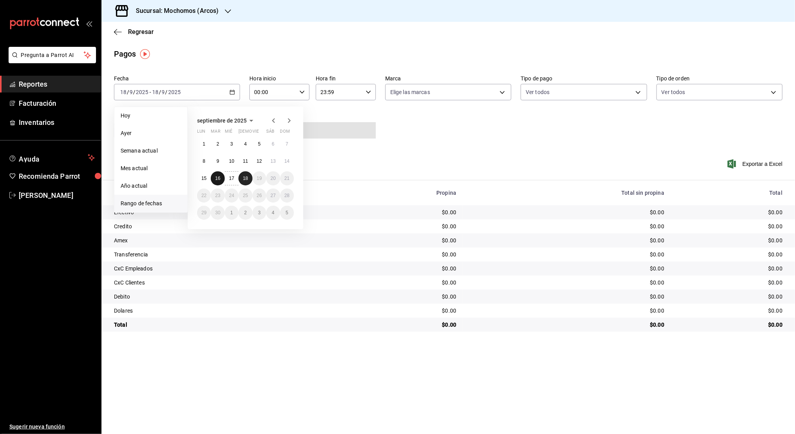 The height and width of the screenshot is (434, 795). Describe the element at coordinates (287, 213) in the screenshot. I see `button: 5 de octubre de 2025` at that location.